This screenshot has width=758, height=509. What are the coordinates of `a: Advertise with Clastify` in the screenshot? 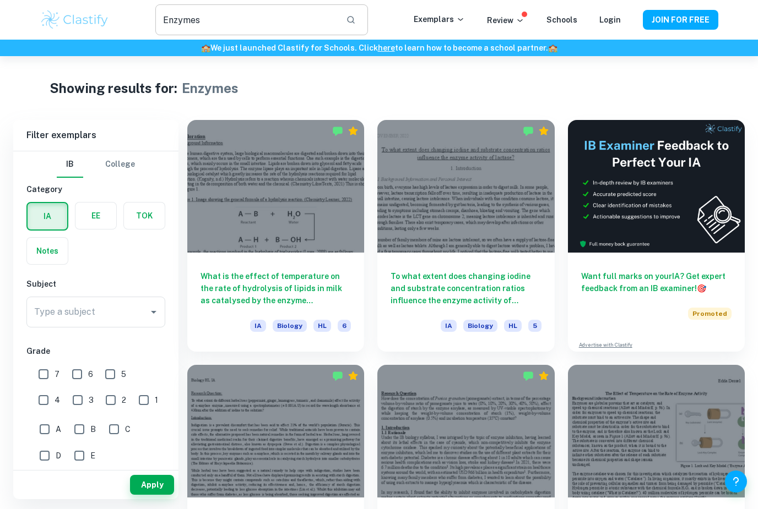 It's located at (605, 345).